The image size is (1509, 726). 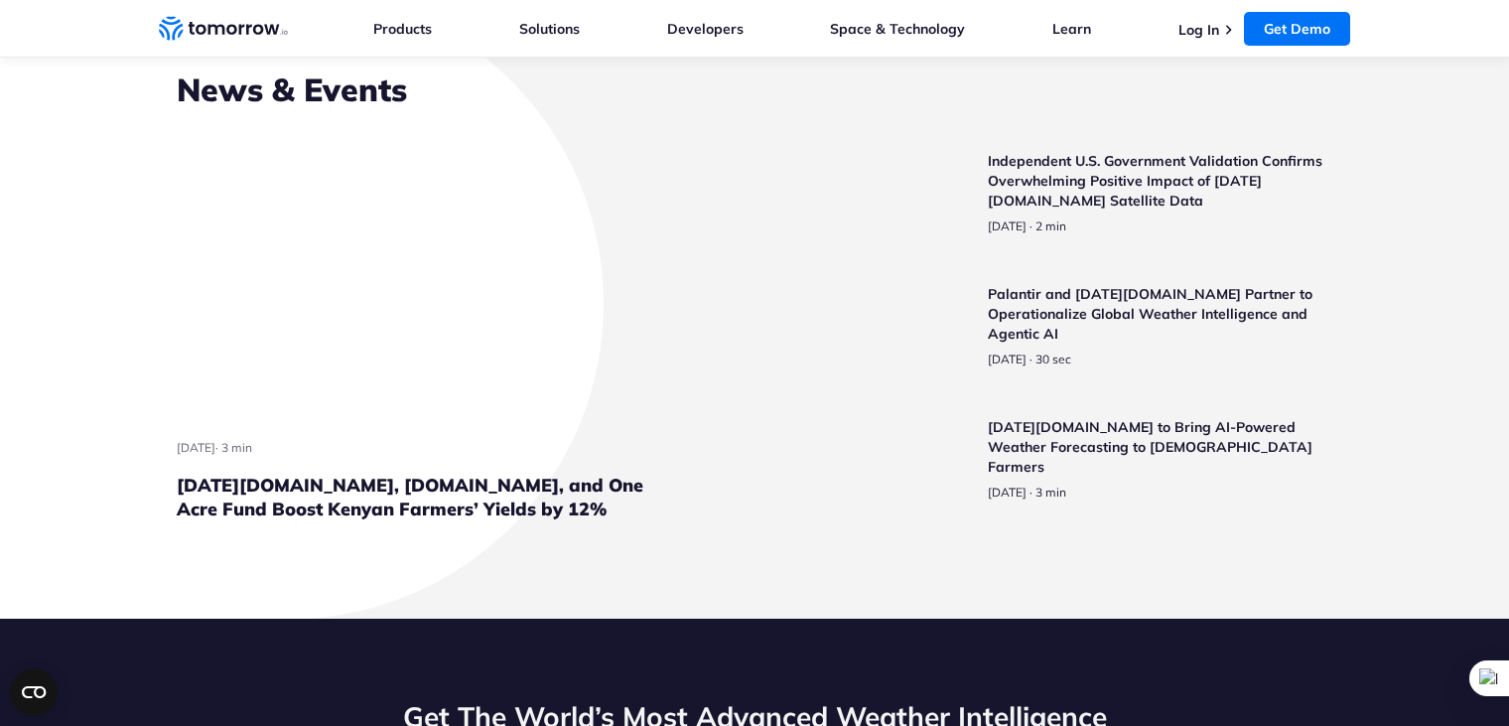 What do you see at coordinates (1094, 206) in the screenshot?
I see `a: Read Independent U.S. Government Validation Confirms Overwhelming Positive Impact of Tomorrow.io ...` at bounding box center [1094, 206].